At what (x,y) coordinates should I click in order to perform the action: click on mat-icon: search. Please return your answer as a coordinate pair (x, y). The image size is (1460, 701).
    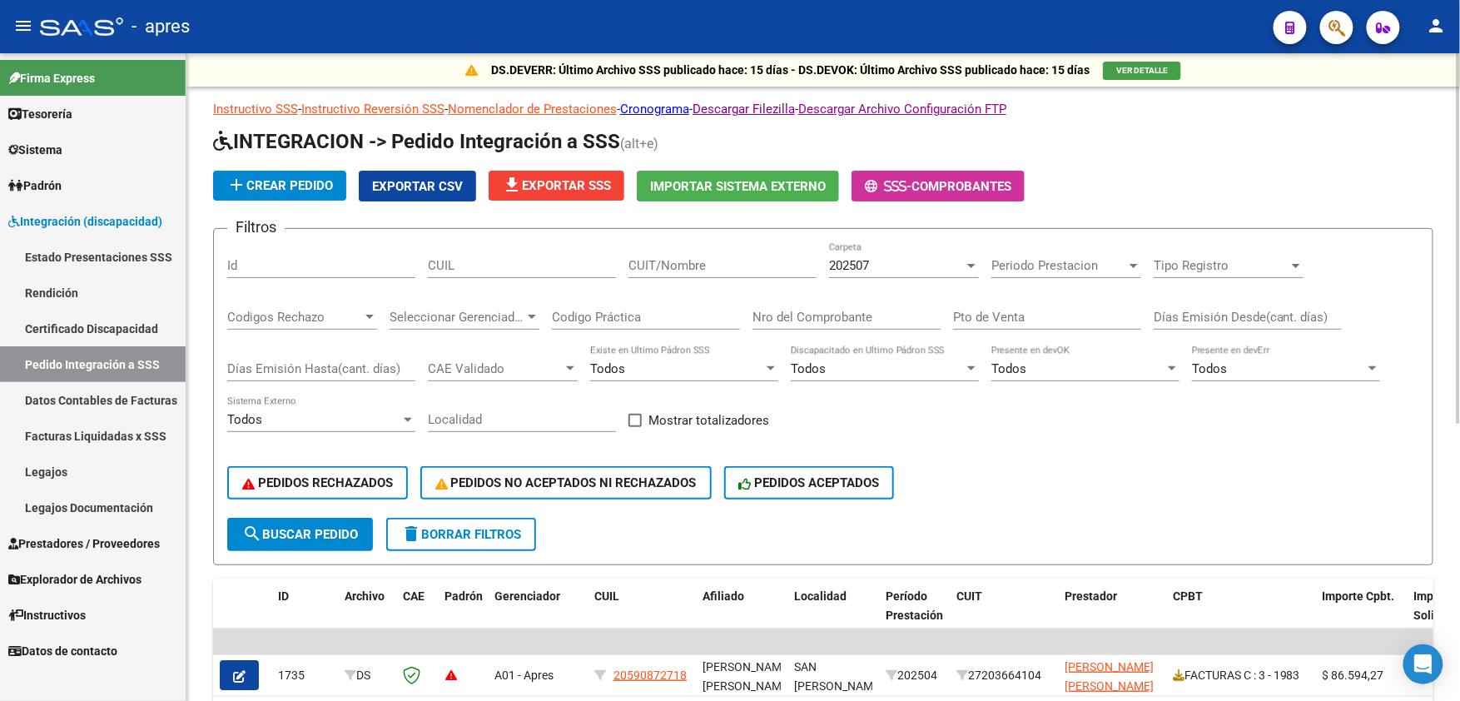
    Looking at the image, I should click on (252, 533).